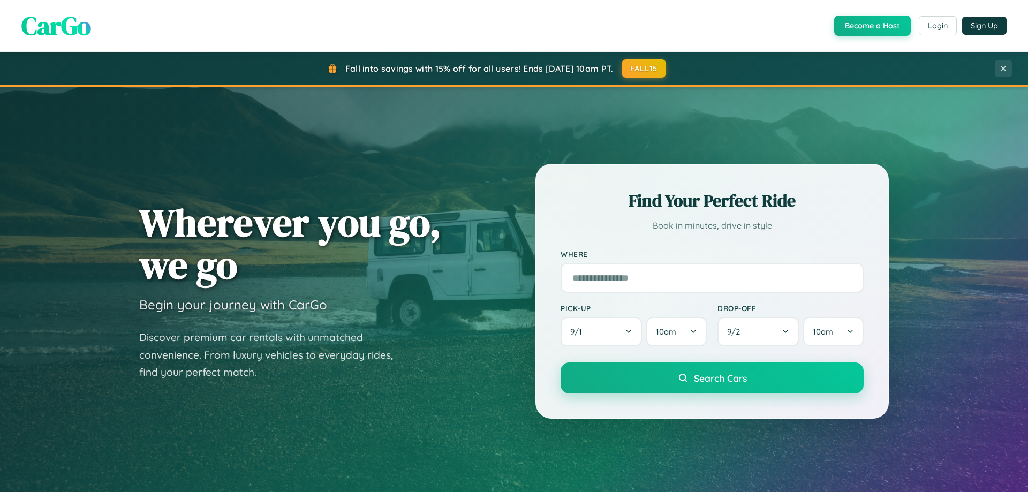 Image resolution: width=1028 pixels, height=492 pixels. I want to click on span: 9 / 2, so click(736, 332).